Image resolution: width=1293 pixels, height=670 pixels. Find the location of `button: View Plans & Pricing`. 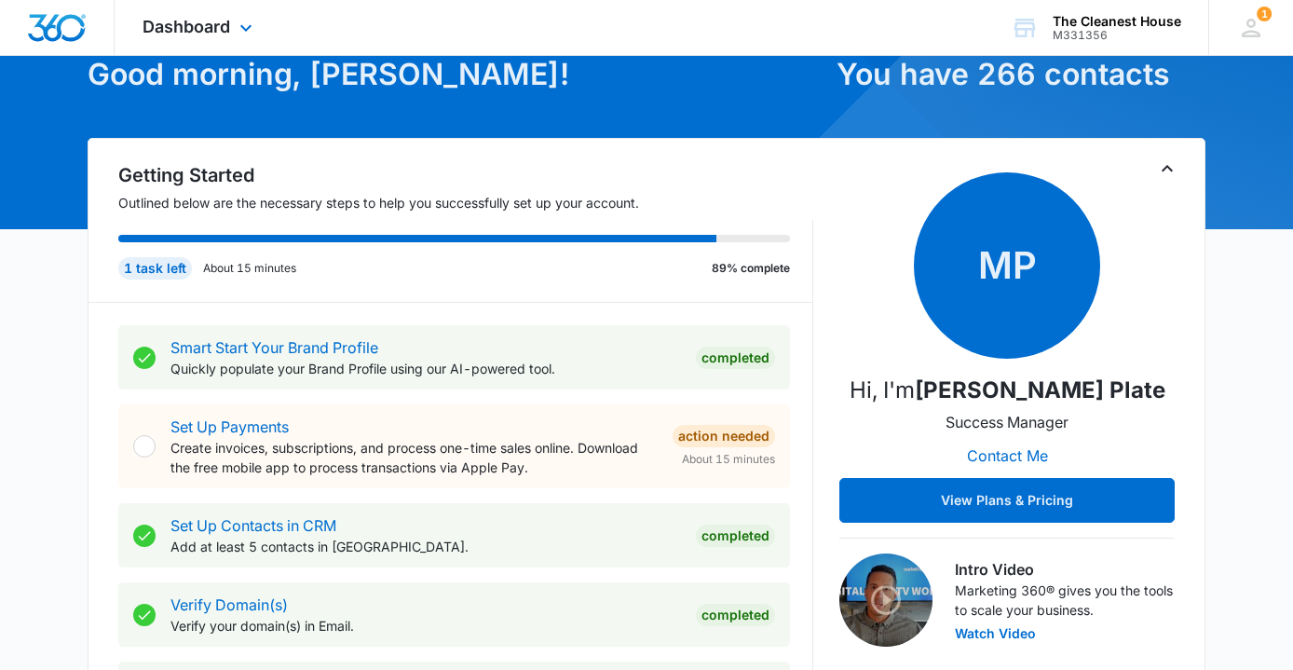

button: View Plans & Pricing is located at coordinates (1007, 500).